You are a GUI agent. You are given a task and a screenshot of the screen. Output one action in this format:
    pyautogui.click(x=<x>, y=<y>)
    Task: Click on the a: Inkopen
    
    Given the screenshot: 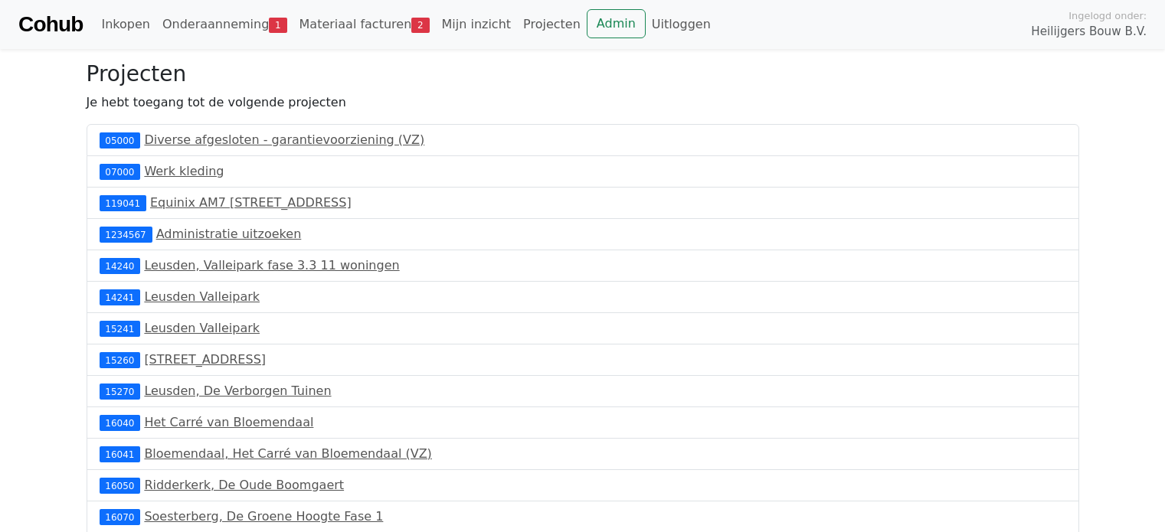 What is the action you would take?
    pyautogui.click(x=125, y=25)
    